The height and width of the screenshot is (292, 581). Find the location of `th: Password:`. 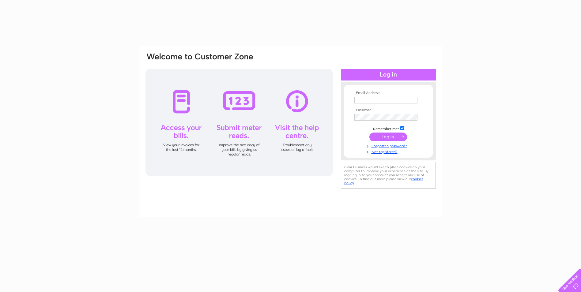

th: Password: is located at coordinates (388, 110).